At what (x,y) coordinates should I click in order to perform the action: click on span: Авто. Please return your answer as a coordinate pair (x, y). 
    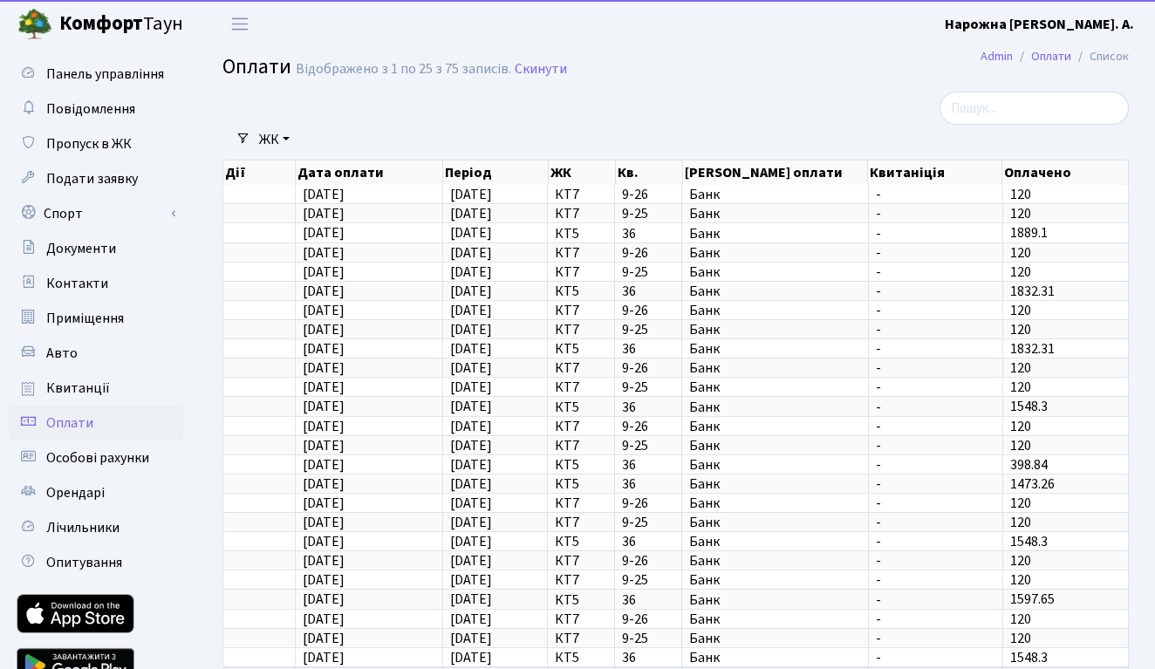
    Looking at the image, I should click on (62, 353).